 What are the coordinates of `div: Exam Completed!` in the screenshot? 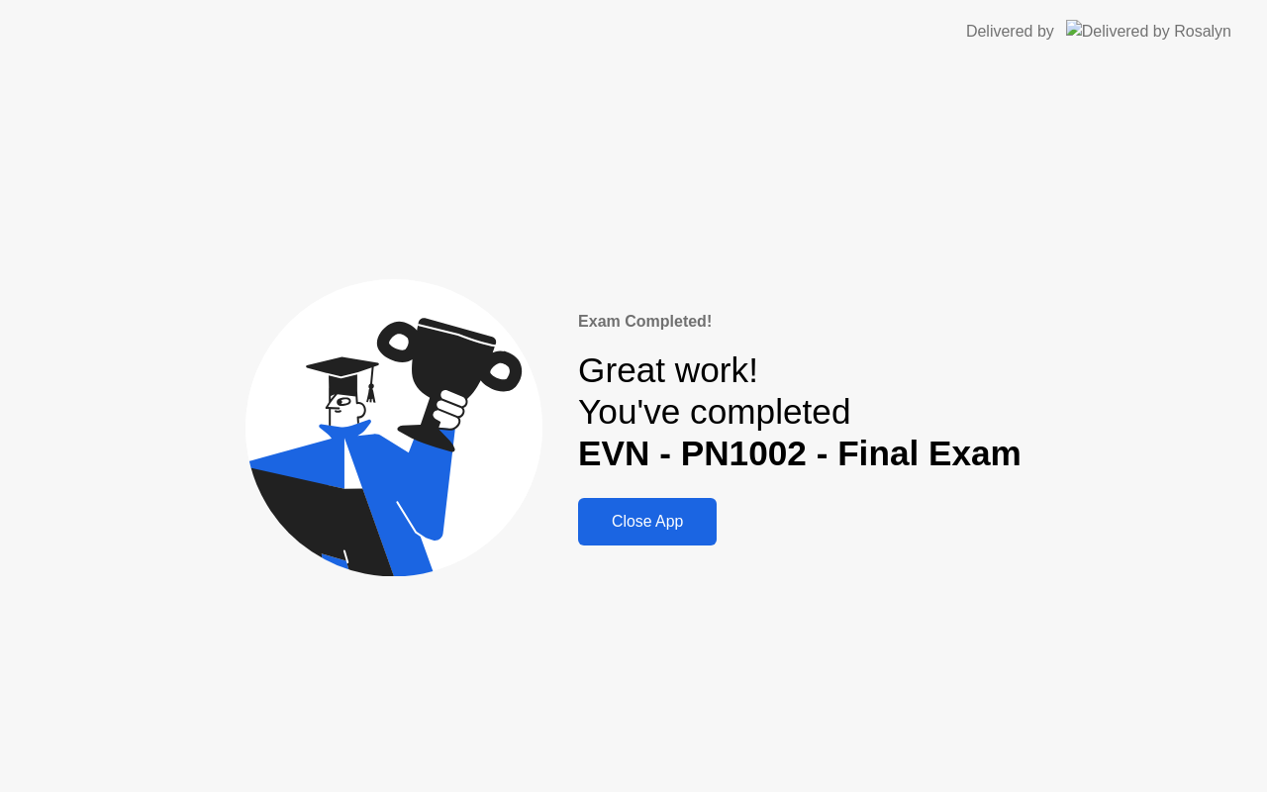 It's located at (800, 322).